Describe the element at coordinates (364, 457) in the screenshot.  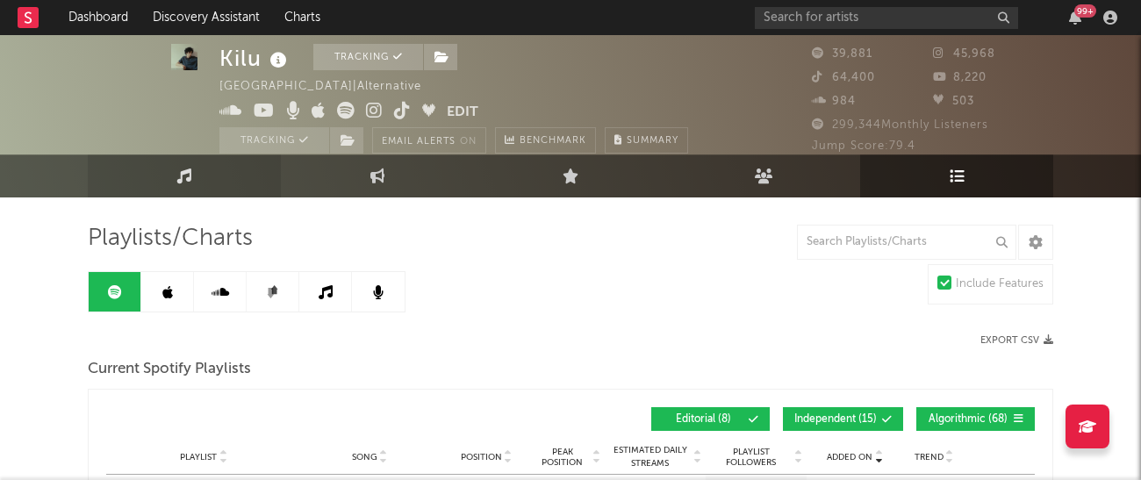
I see `span: Song` at that location.